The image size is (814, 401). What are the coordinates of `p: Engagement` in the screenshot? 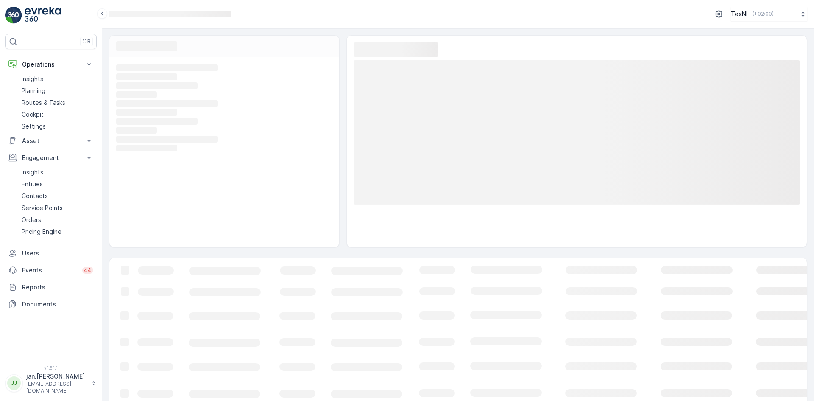 It's located at (51, 158).